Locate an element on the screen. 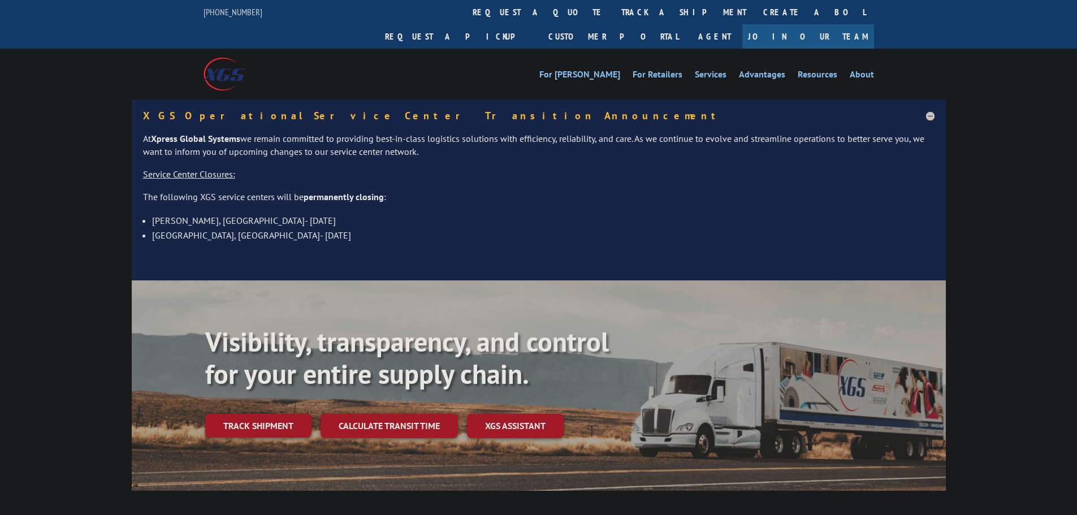 The height and width of the screenshot is (515, 1077). a: Track shipment is located at coordinates (258, 426).